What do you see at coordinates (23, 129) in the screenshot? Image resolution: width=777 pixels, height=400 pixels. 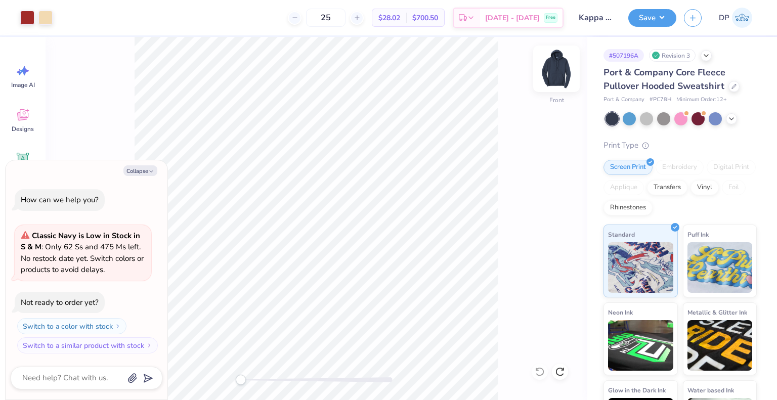 I see `span: Designs` at bounding box center [23, 129].